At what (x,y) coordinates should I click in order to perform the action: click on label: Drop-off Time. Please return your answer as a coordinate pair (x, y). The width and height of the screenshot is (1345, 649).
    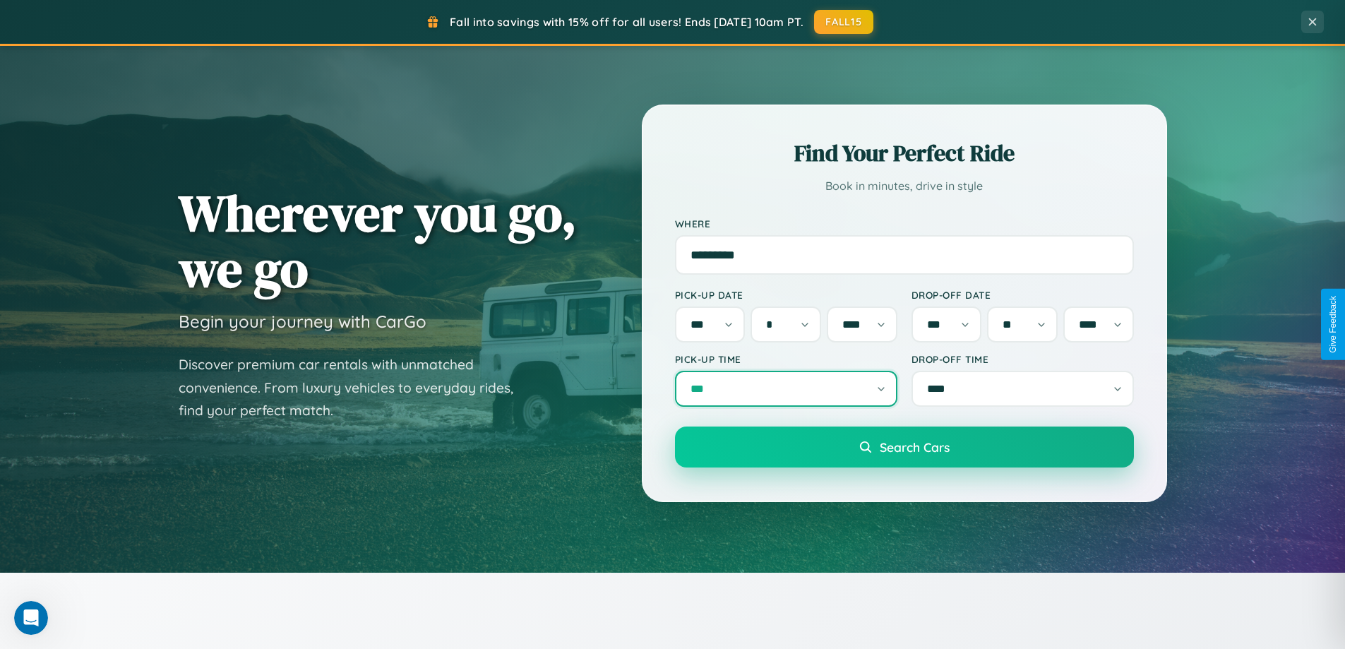
    Looking at the image, I should click on (1022, 359).